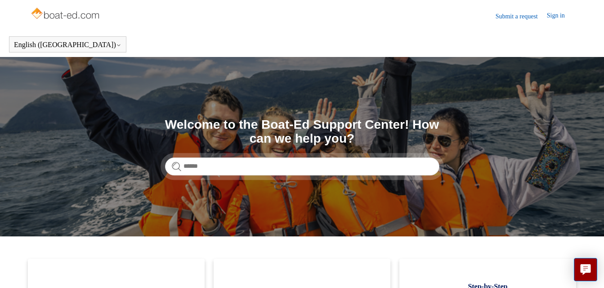 The width and height of the screenshot is (604, 288). Describe the element at coordinates (302, 167) in the screenshot. I see `input: Search` at that location.